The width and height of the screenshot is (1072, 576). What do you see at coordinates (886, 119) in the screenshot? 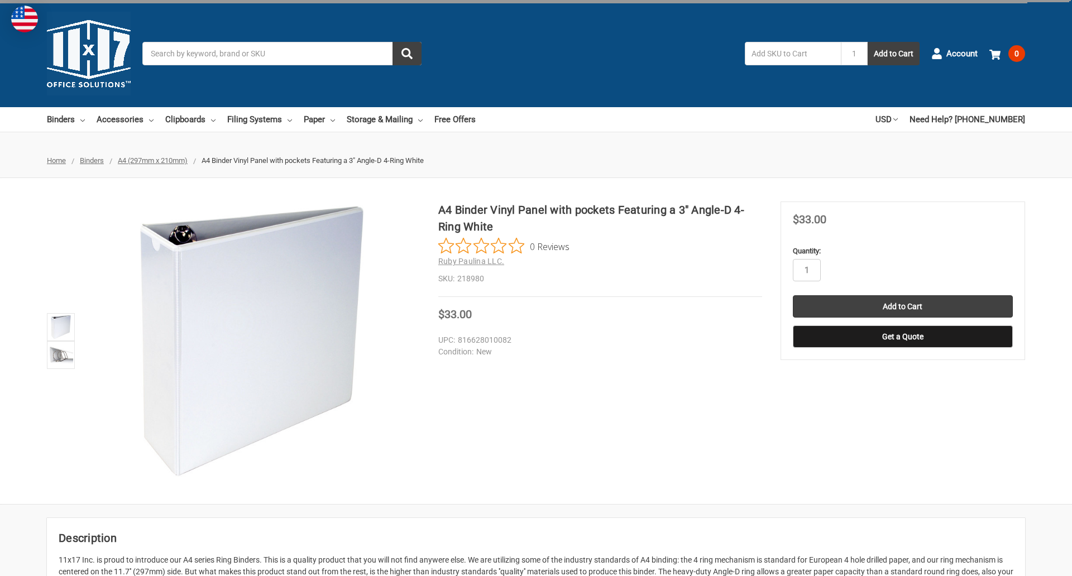
I see `a: USD` at bounding box center [886, 119].